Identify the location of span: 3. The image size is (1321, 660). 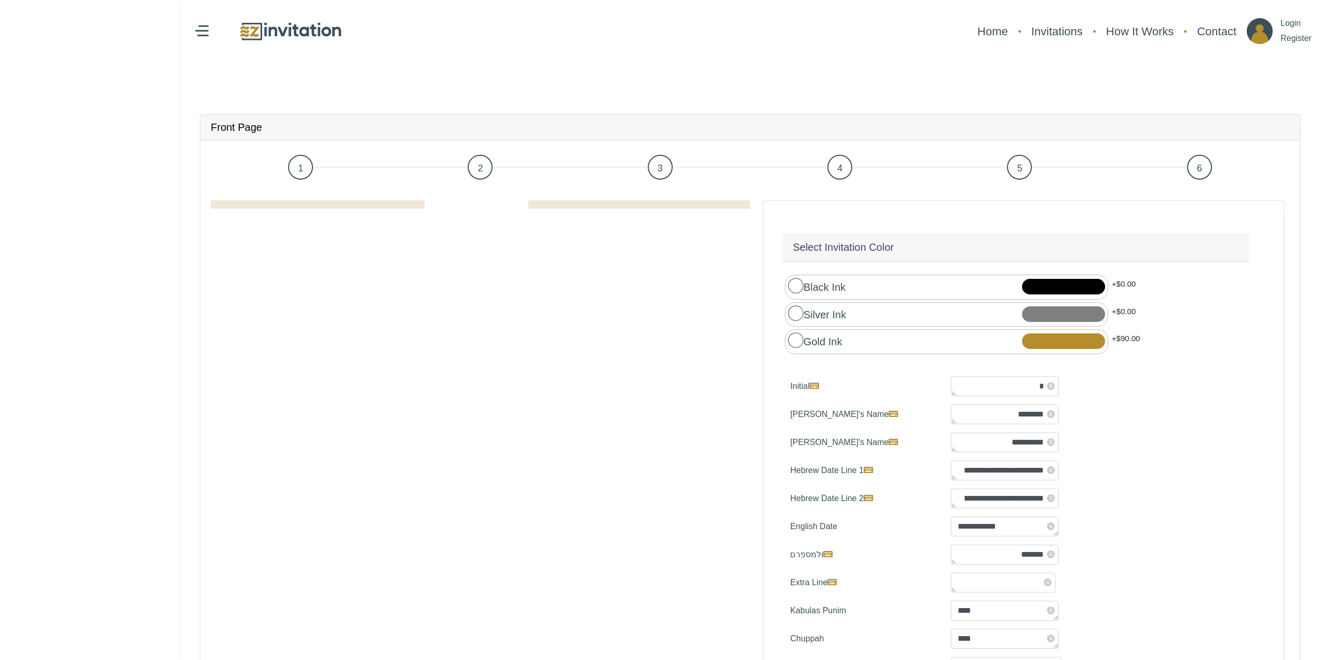
(660, 167).